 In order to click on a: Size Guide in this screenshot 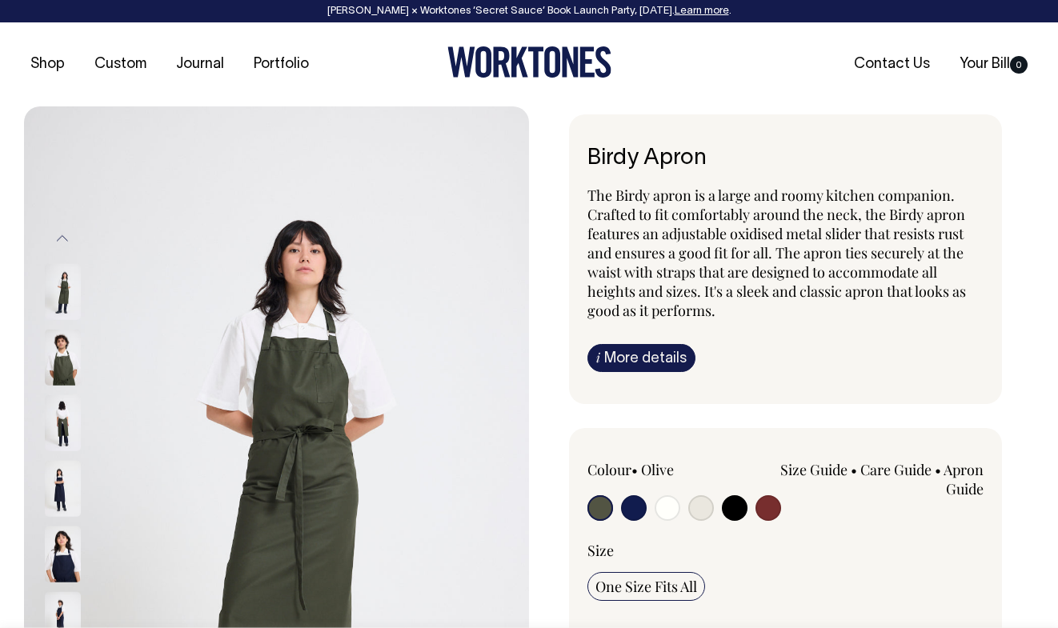, I will do `click(814, 470)`.